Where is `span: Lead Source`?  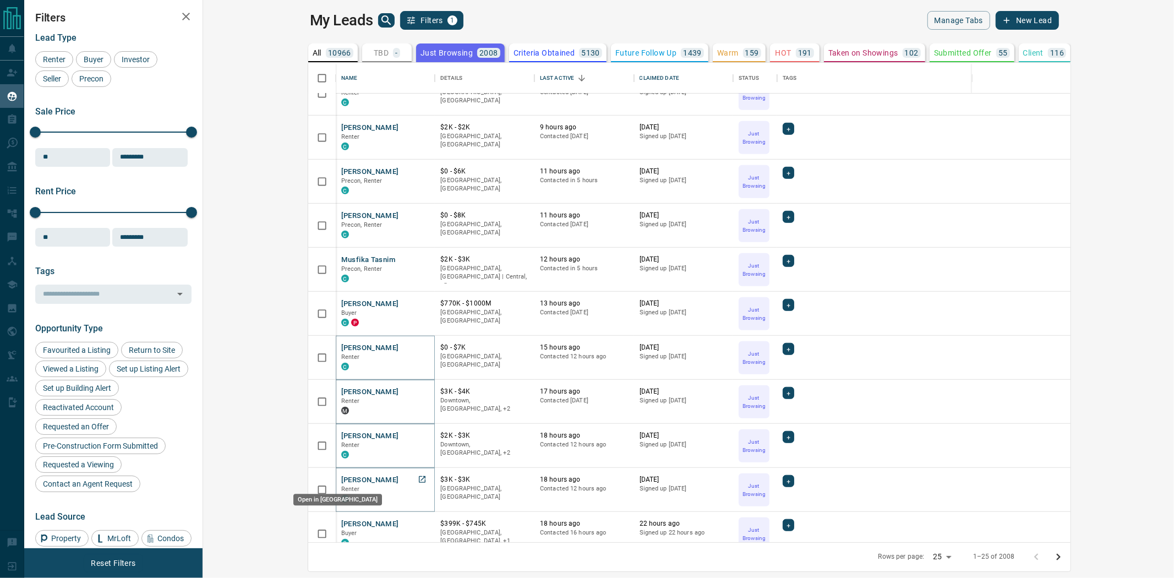
span: Lead Source is located at coordinates (60, 516).